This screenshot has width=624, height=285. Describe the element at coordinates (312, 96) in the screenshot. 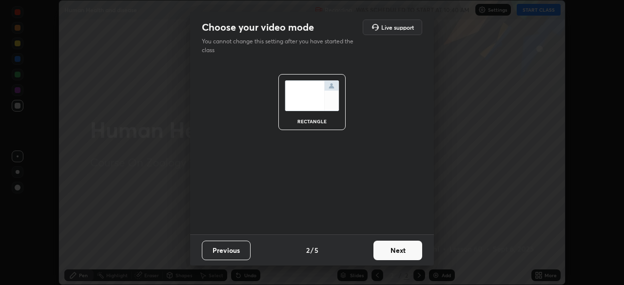

I see `img: normalScreenIcon.ae25ed63.svg` at that location.